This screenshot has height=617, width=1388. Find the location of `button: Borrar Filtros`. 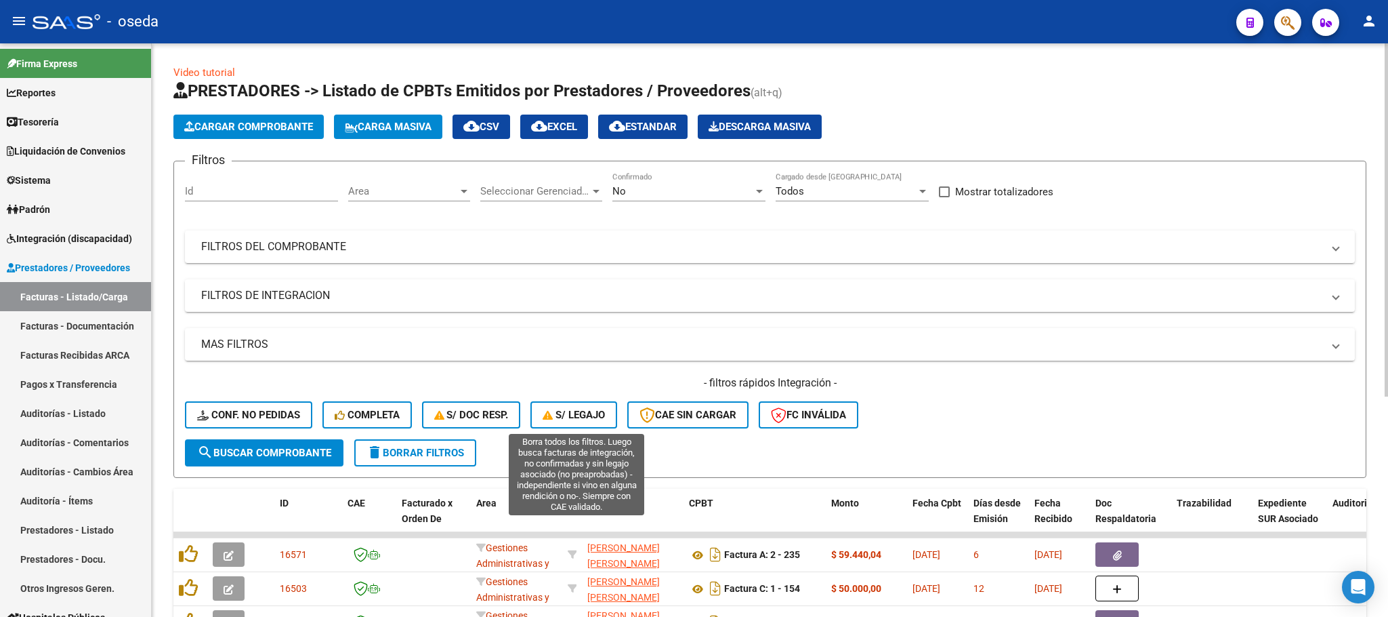

button: Borrar Filtros is located at coordinates (415, 453).